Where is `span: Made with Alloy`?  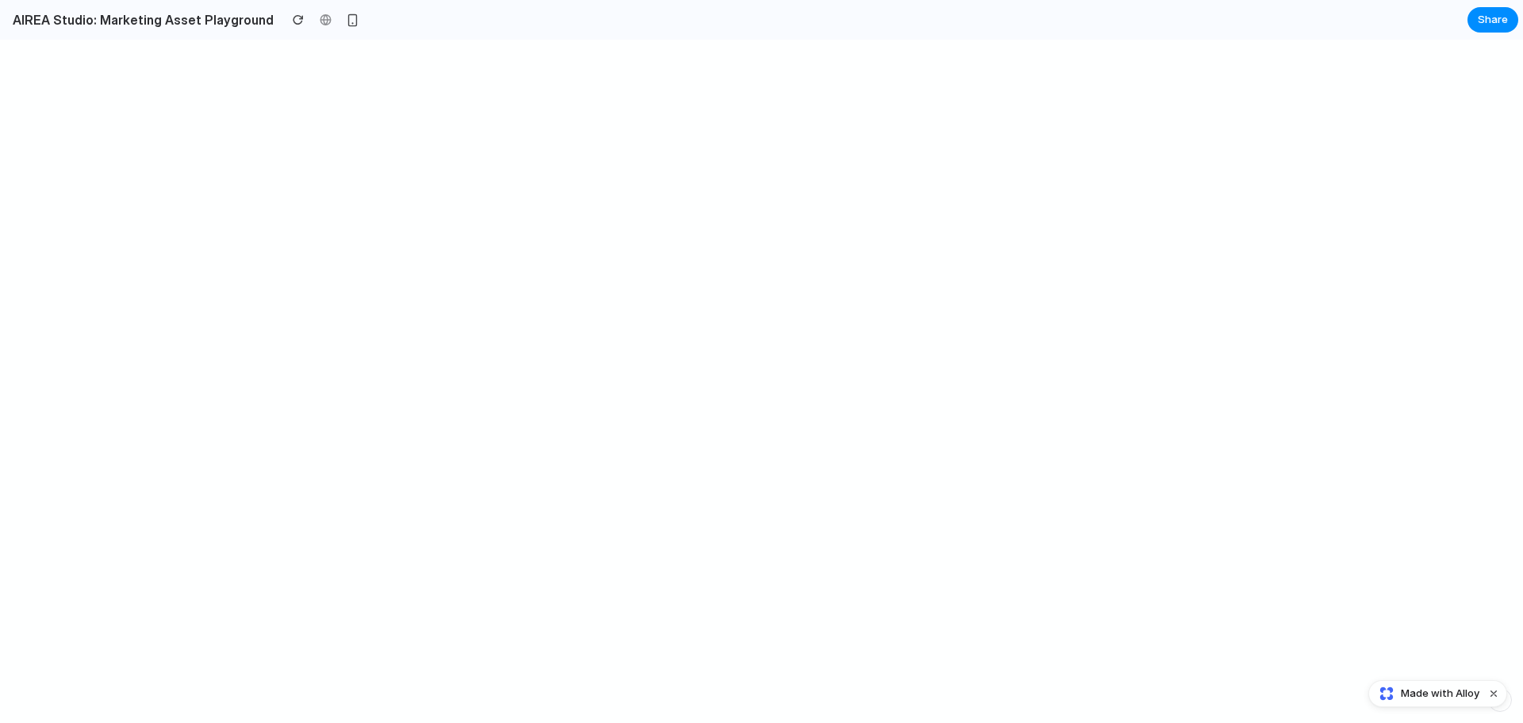 span: Made with Alloy is located at coordinates (1440, 693).